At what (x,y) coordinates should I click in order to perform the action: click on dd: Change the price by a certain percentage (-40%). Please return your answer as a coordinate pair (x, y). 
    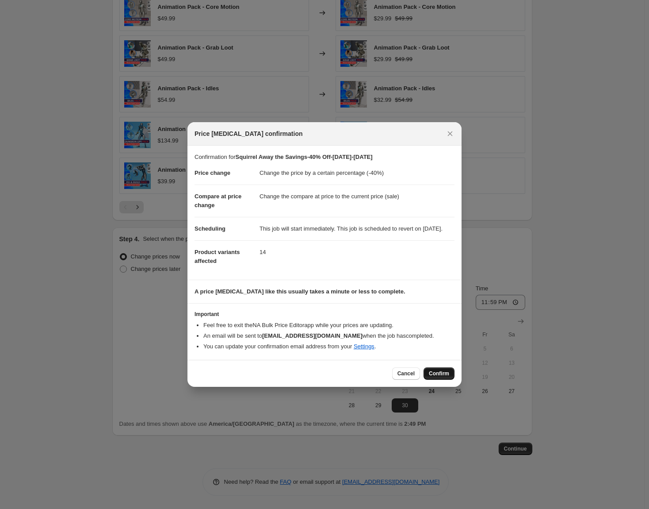
    Looking at the image, I should click on (357, 173).